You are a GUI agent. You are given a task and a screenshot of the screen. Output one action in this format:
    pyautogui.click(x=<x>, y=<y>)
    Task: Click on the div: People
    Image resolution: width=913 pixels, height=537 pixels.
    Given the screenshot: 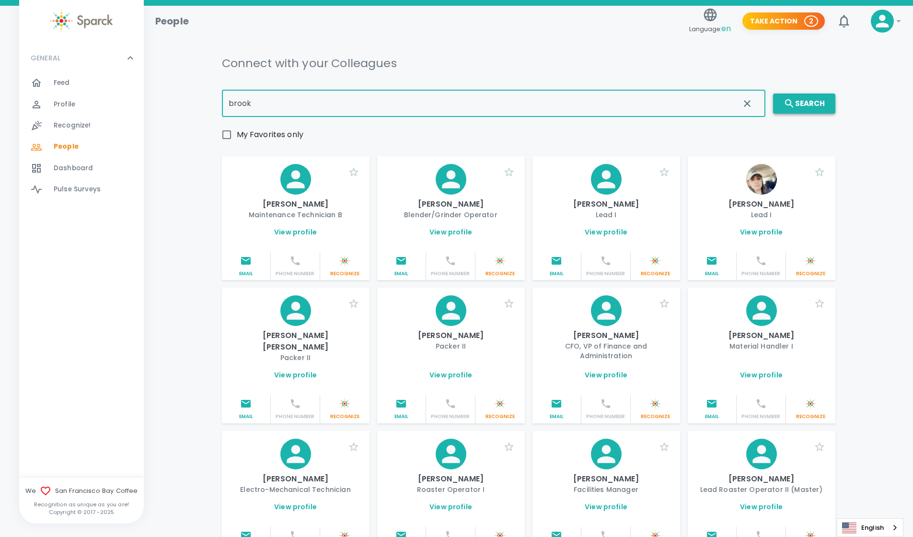 What is the action you would take?
    pyautogui.click(x=82, y=147)
    